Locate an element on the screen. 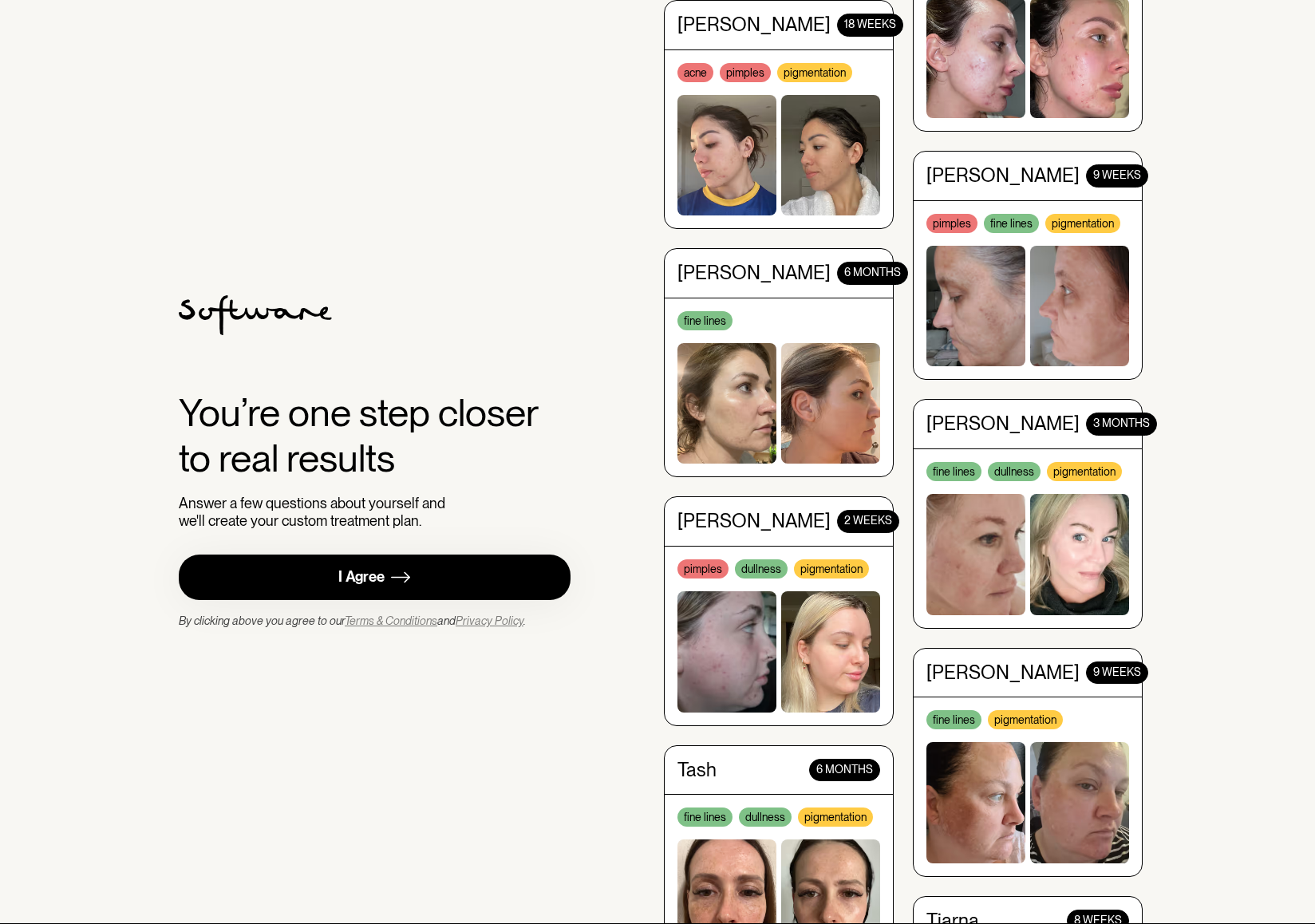  div: Answer a few questions about yourself and we'll create your custom treatment plan. is located at coordinates (315, 512).